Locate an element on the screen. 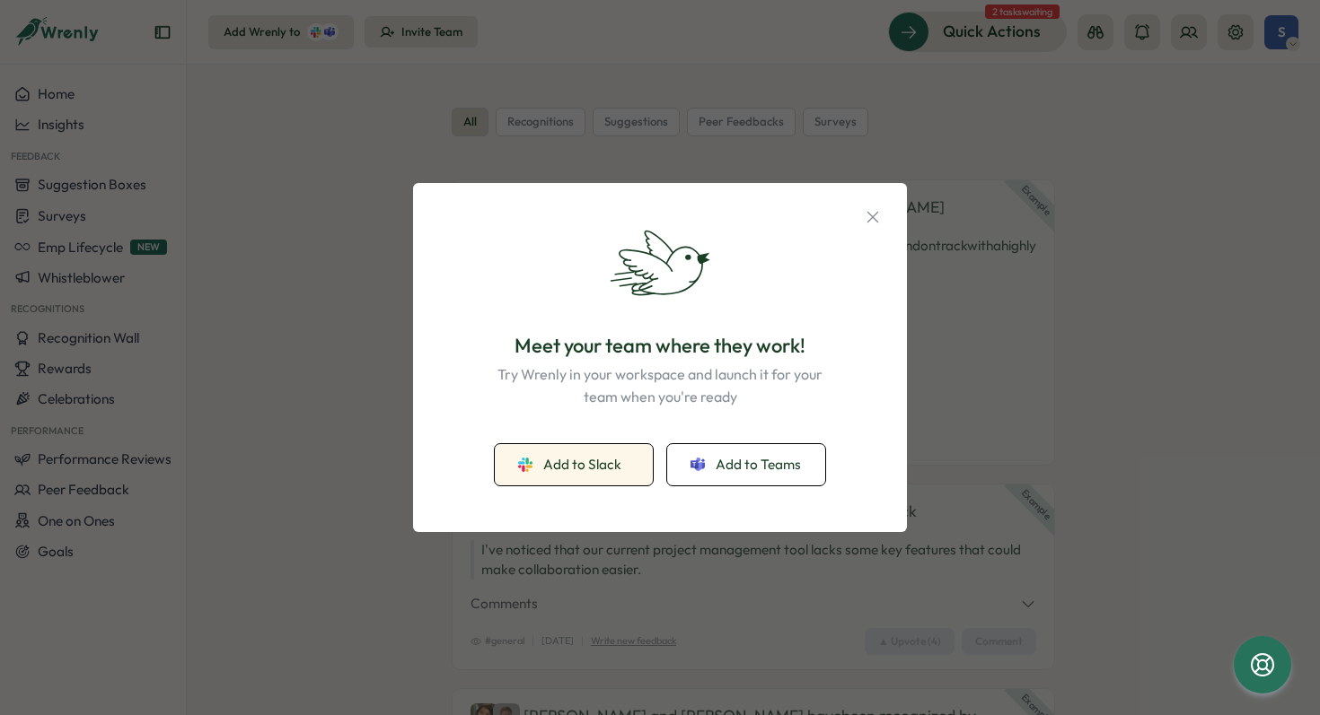 Image resolution: width=1320 pixels, height=715 pixels. p: Try Wrenly in your workspace and launch it for your team when you're ready is located at coordinates (660, 386).